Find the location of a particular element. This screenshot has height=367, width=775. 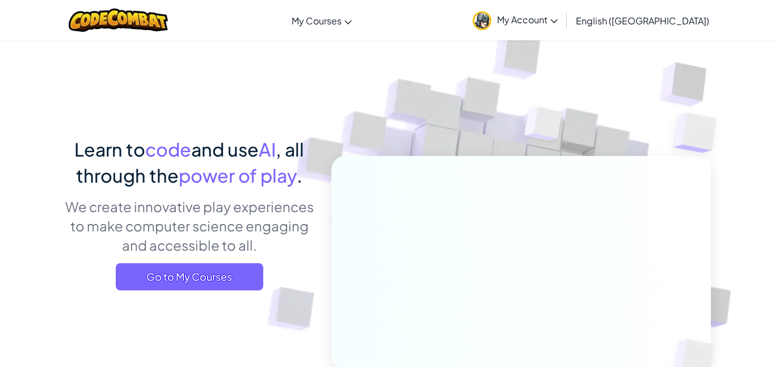

a: Go to My Courses is located at coordinates (189, 277).